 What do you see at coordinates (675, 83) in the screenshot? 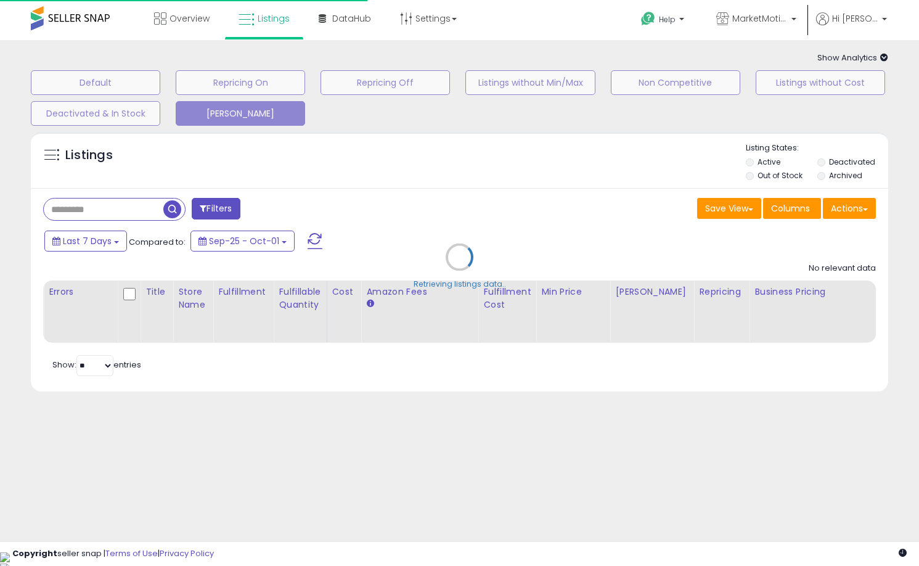
I see `button: Non Competitive` at bounding box center [675, 83].